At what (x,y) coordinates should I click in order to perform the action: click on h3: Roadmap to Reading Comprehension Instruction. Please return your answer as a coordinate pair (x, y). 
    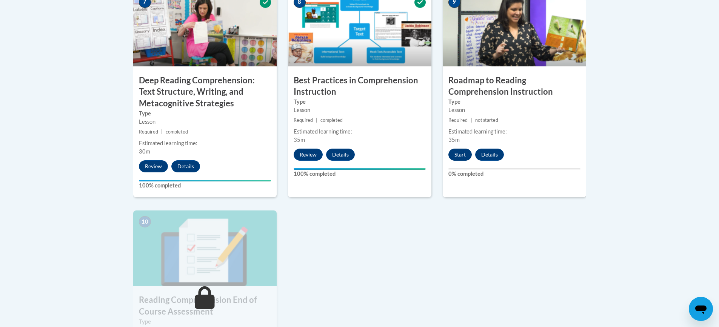
    Looking at the image, I should click on (514, 86).